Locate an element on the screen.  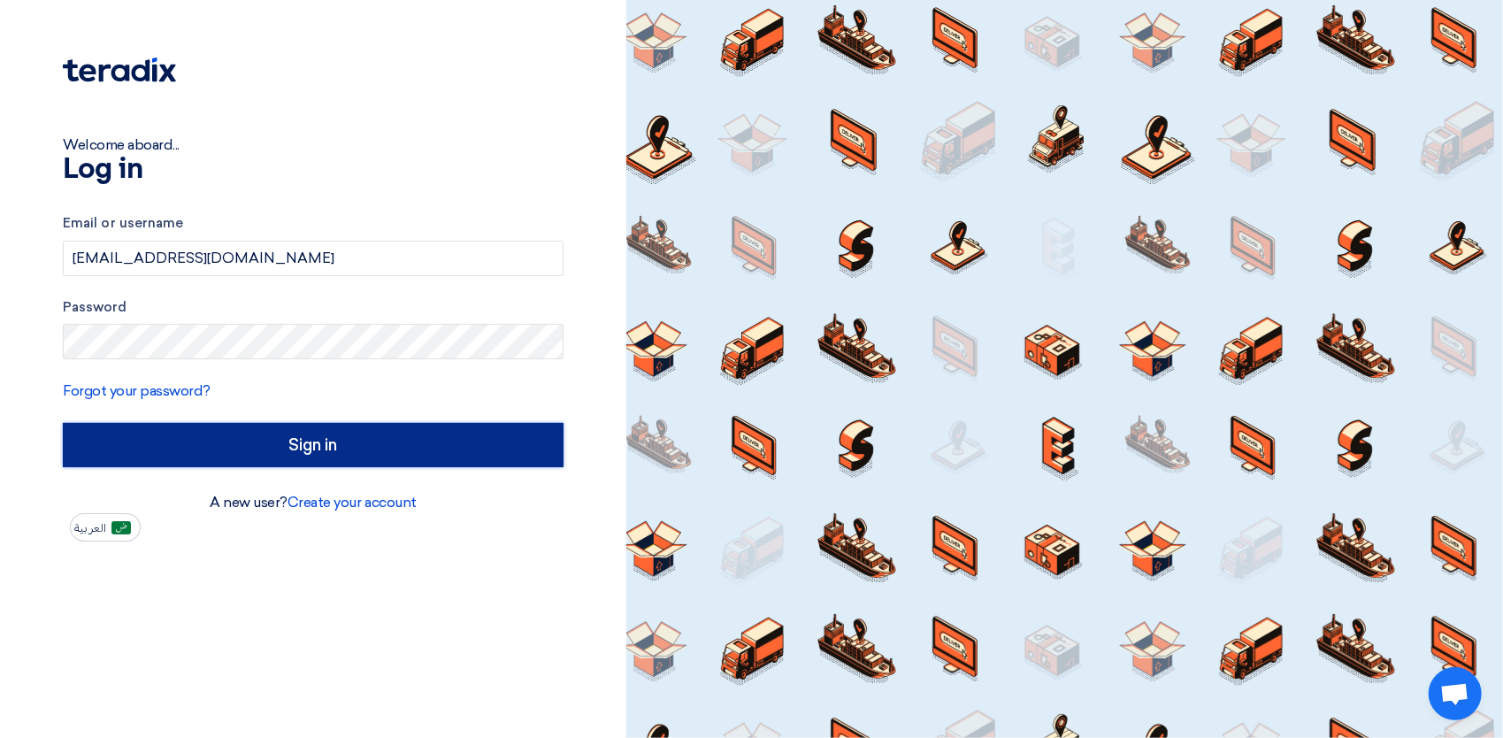
button: العربية is located at coordinates (105, 527).